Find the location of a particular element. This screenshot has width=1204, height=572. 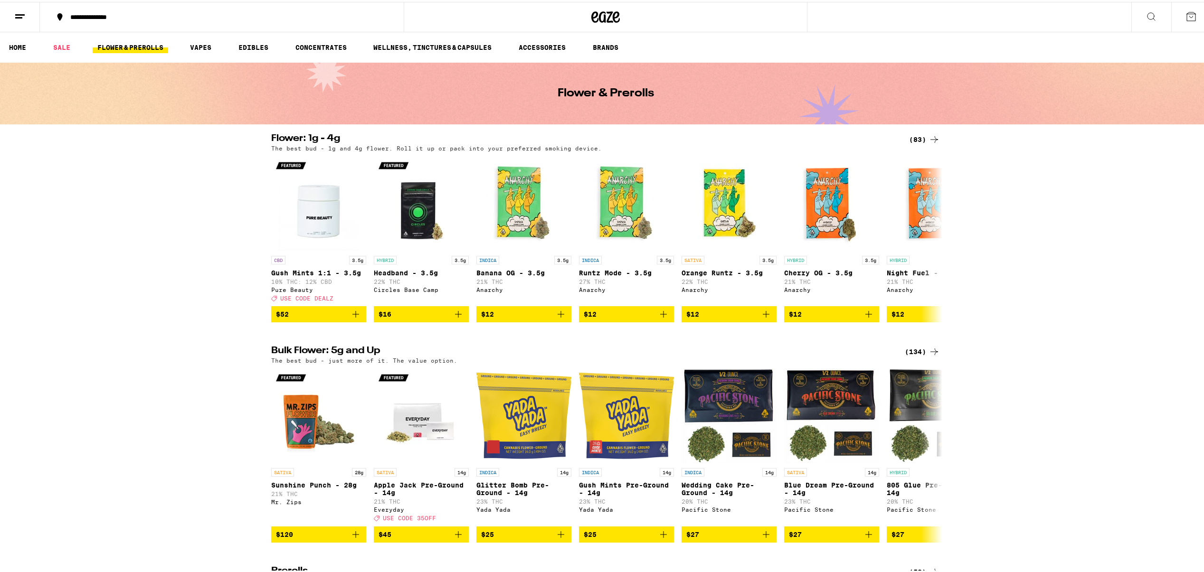

a: Open page for Headband - 3.5g from Circles Base Camp is located at coordinates (421, 229).